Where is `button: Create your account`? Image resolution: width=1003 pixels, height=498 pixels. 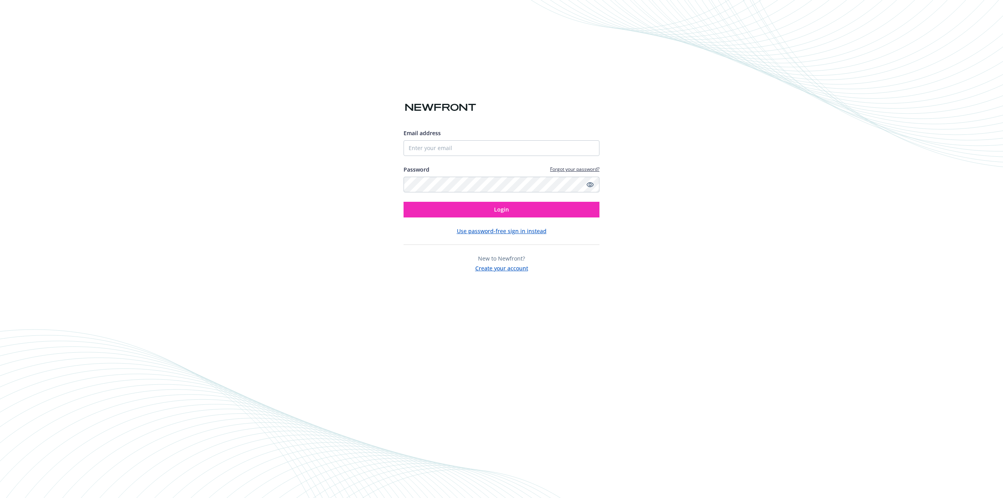
button: Create your account is located at coordinates (502, 267).